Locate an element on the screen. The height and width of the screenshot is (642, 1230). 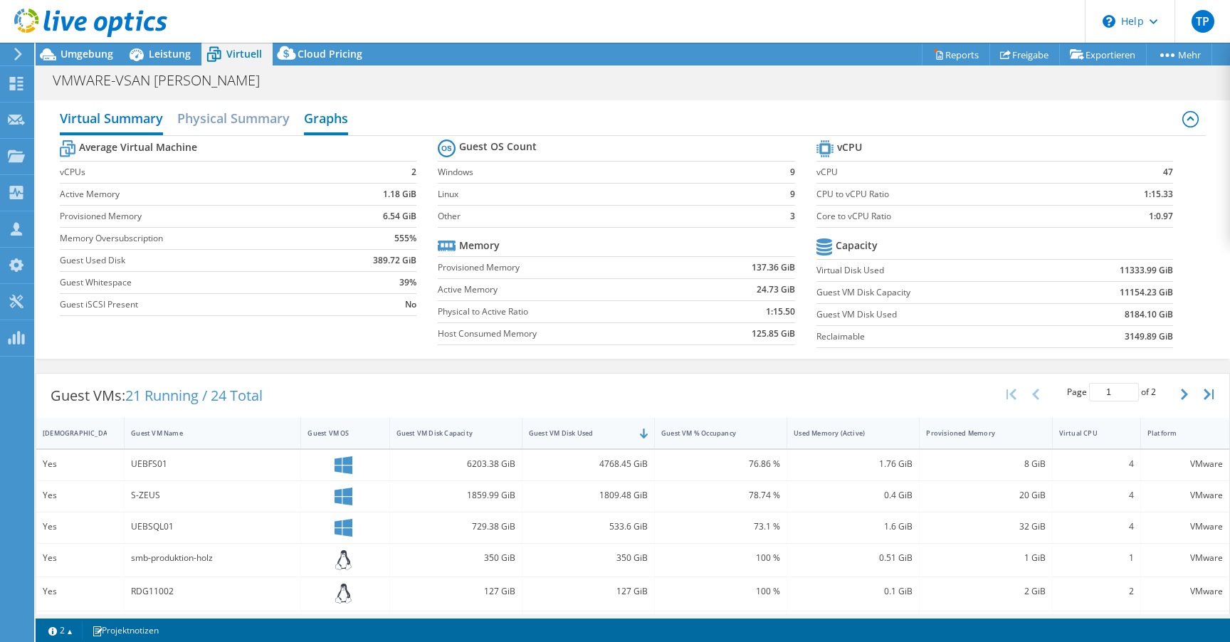
span: Virtuell is located at coordinates (244, 53).